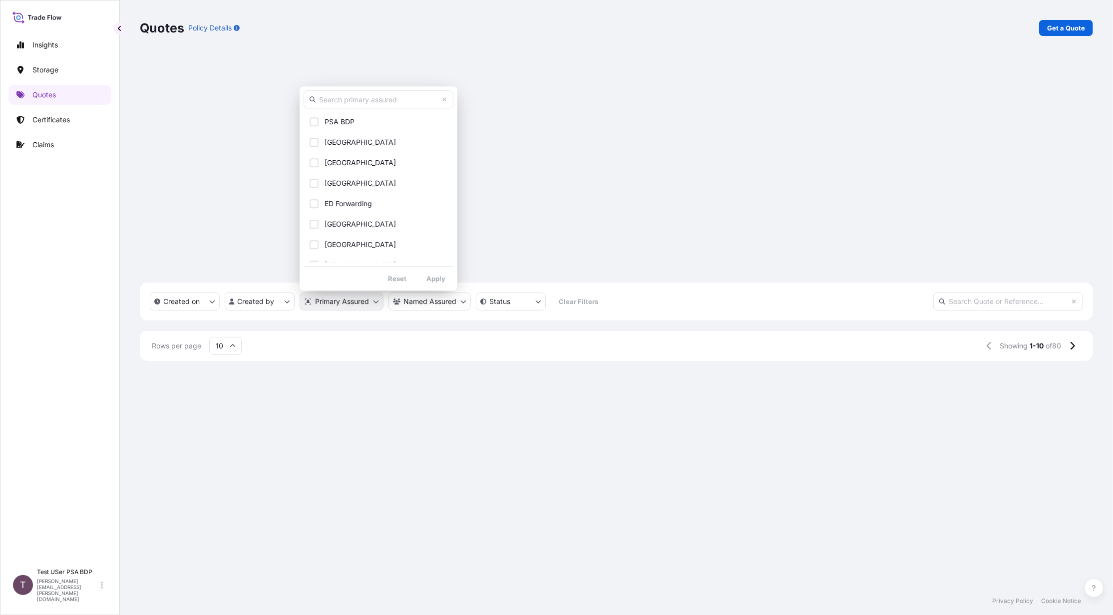  What do you see at coordinates (379, 188) in the screenshot?
I see `div: distributor Filter options` at bounding box center [379, 188].